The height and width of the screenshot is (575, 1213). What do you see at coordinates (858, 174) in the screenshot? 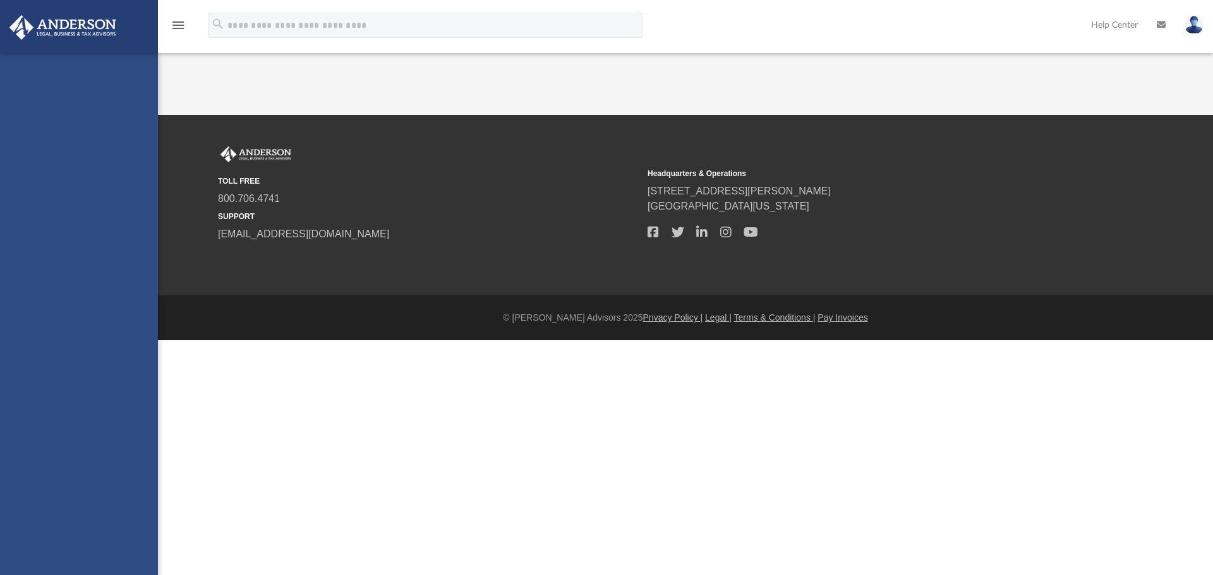
I see `small: Headquarters & Operations` at bounding box center [858, 174].